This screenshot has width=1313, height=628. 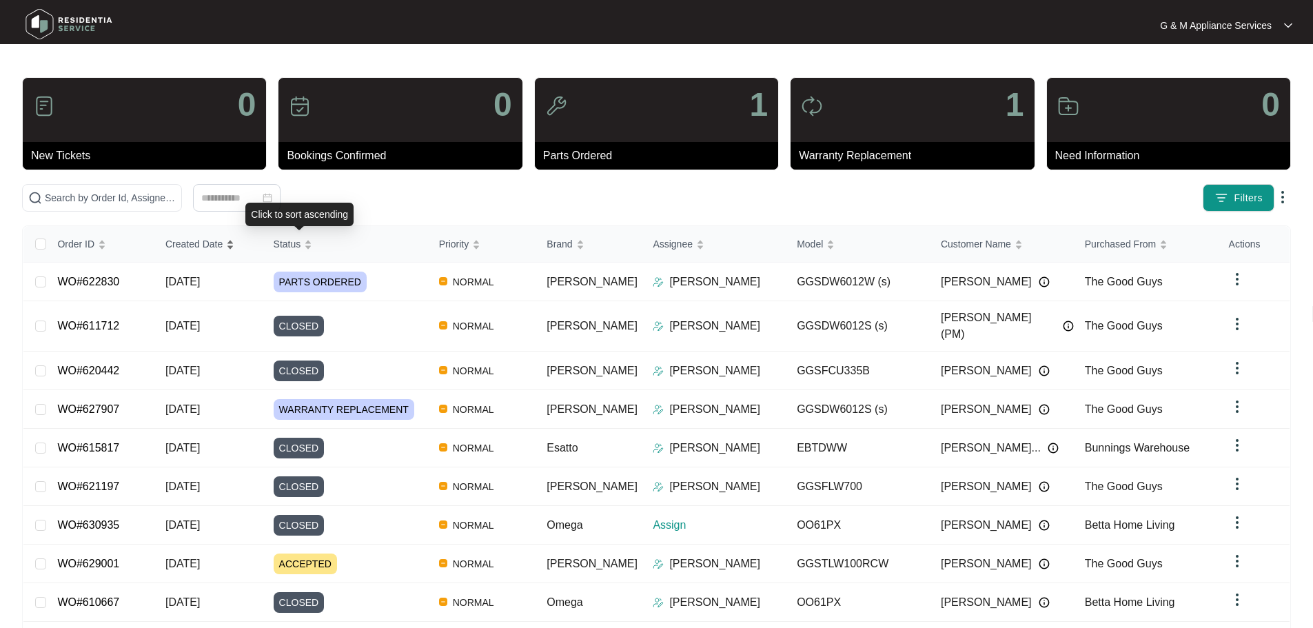 I want to click on th: Customer Name, so click(x=1002, y=244).